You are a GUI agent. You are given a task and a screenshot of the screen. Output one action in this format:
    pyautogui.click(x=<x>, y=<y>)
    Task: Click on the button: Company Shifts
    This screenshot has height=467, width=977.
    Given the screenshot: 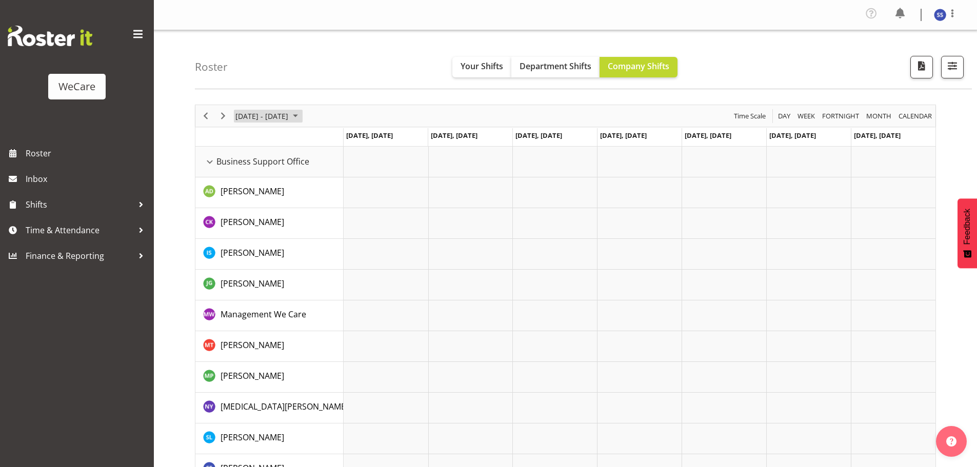 What is the action you would take?
    pyautogui.click(x=639, y=67)
    